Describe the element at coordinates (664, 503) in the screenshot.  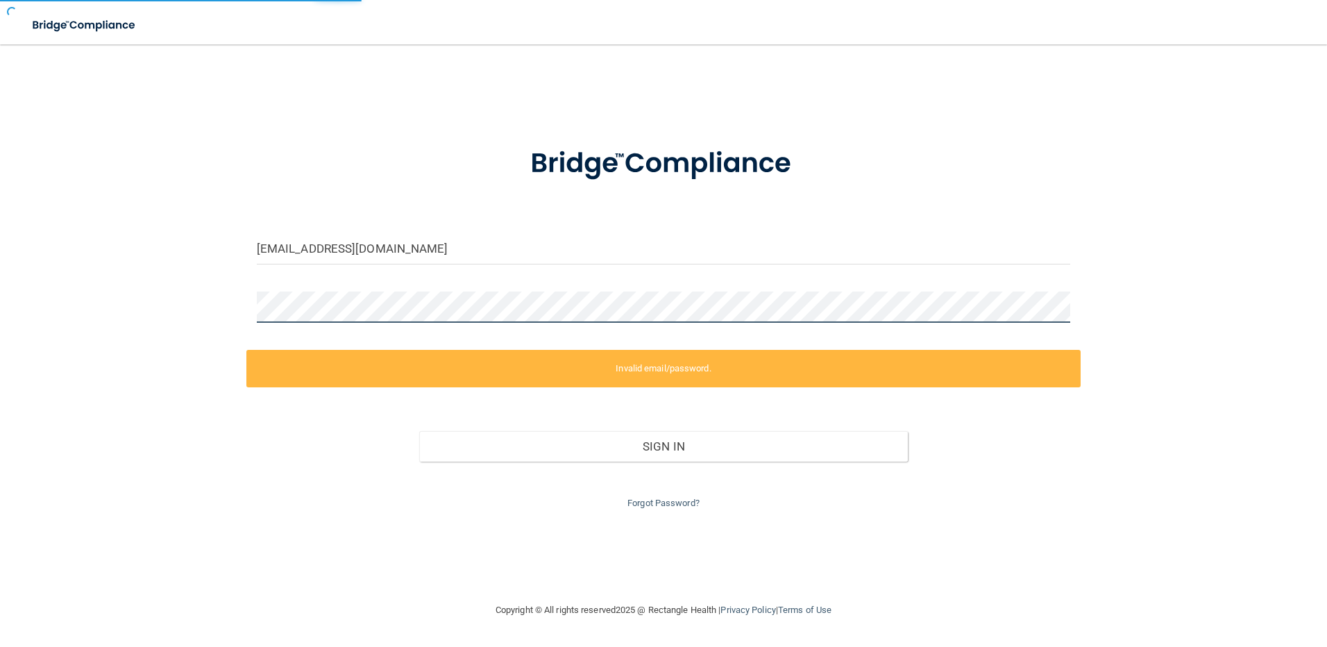
I see `a: Forgot Password?` at that location.